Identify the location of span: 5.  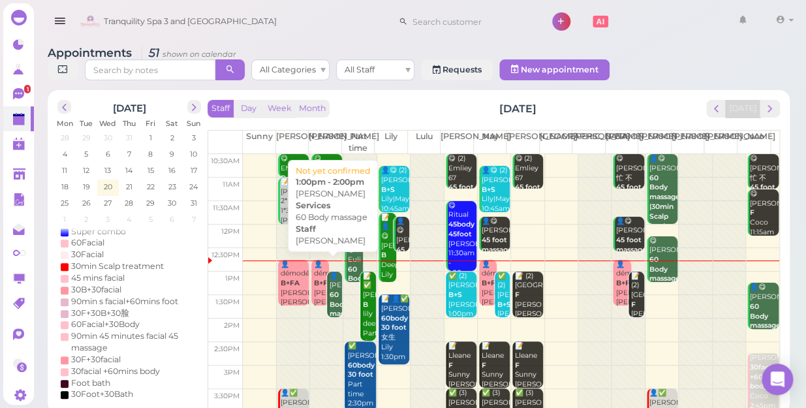
(151, 219).